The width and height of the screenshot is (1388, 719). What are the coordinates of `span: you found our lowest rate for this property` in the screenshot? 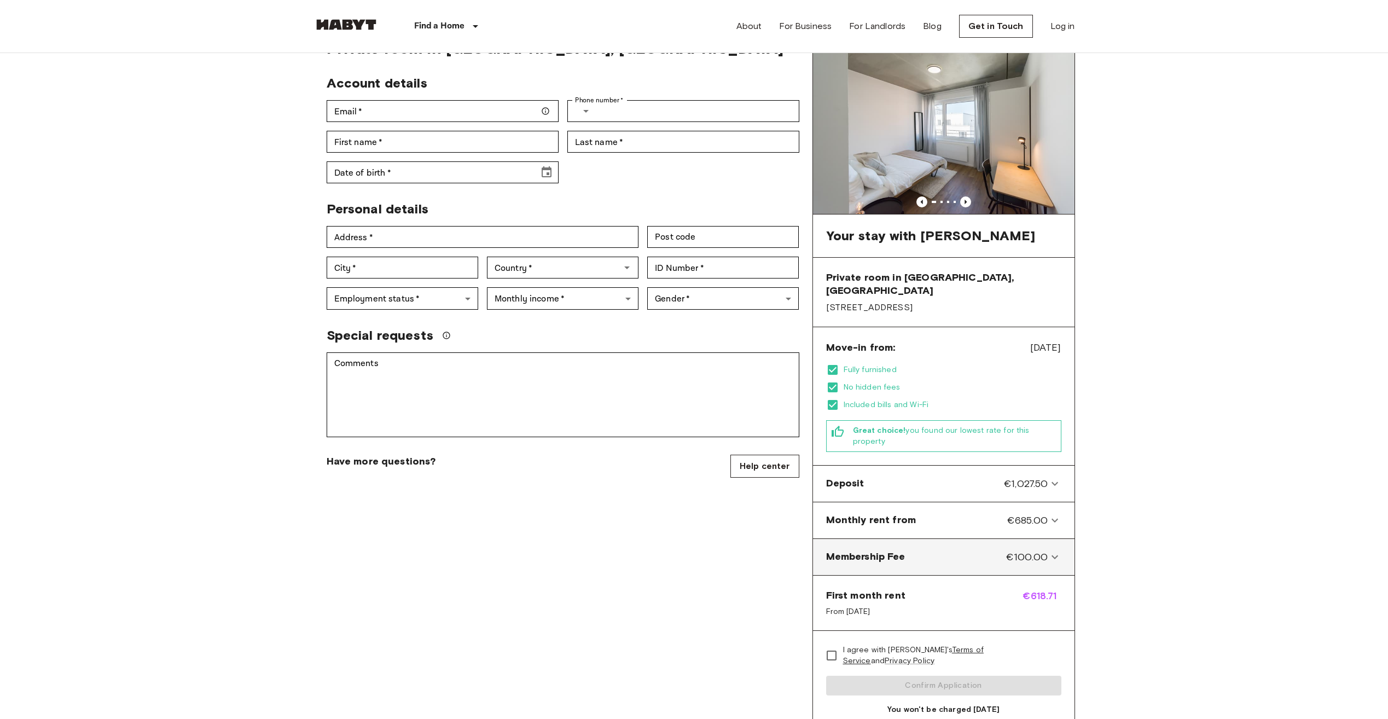 It's located at (955, 436).